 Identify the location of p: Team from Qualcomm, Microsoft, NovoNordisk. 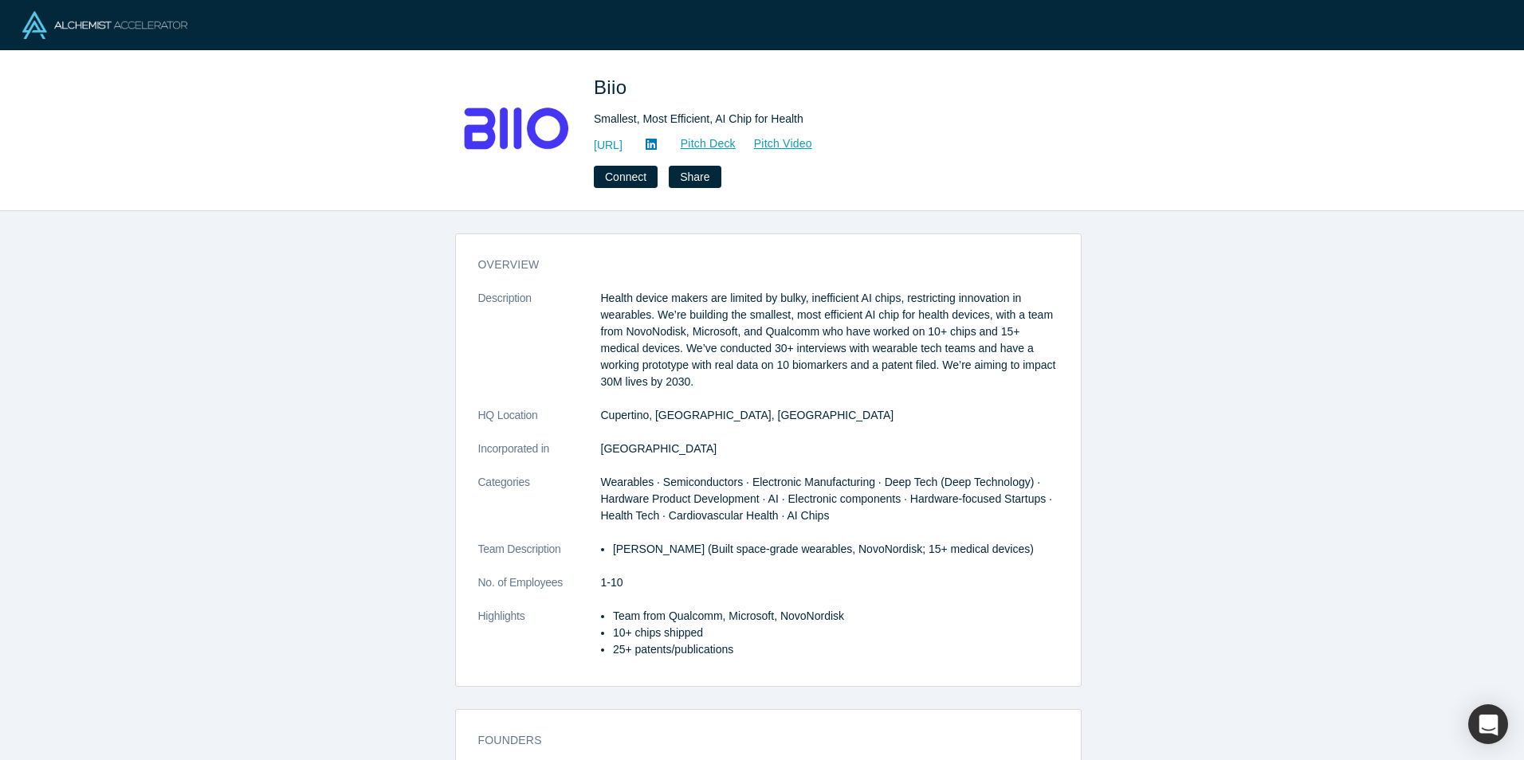
(835, 616).